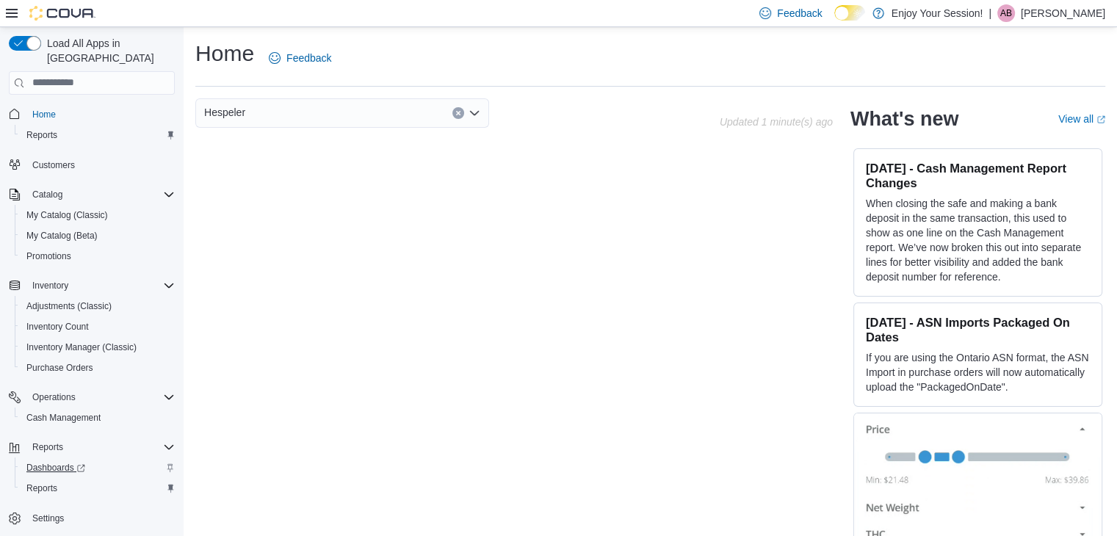 This screenshot has width=1117, height=536. Describe the element at coordinates (776, 122) in the screenshot. I see `p: Updated 1 minute(s) ago` at that location.